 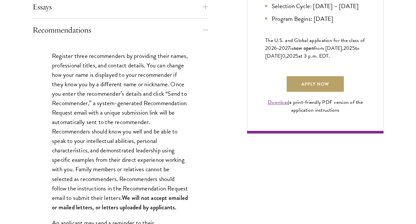 I want to click on span: at 3 p.m. EDT., so click(x=315, y=56).